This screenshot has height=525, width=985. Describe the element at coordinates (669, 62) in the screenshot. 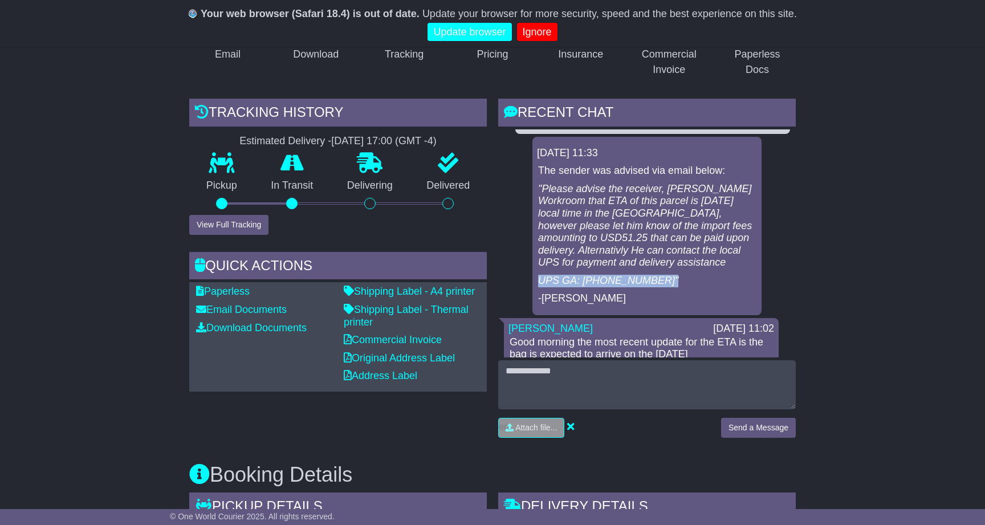

I see `div: Commercial Invoice` at that location.